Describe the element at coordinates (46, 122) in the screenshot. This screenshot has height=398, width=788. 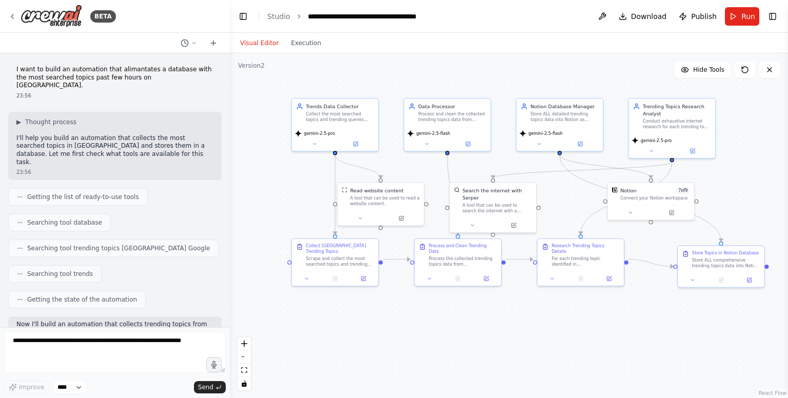
I see `button: ▶Thought process` at that location.